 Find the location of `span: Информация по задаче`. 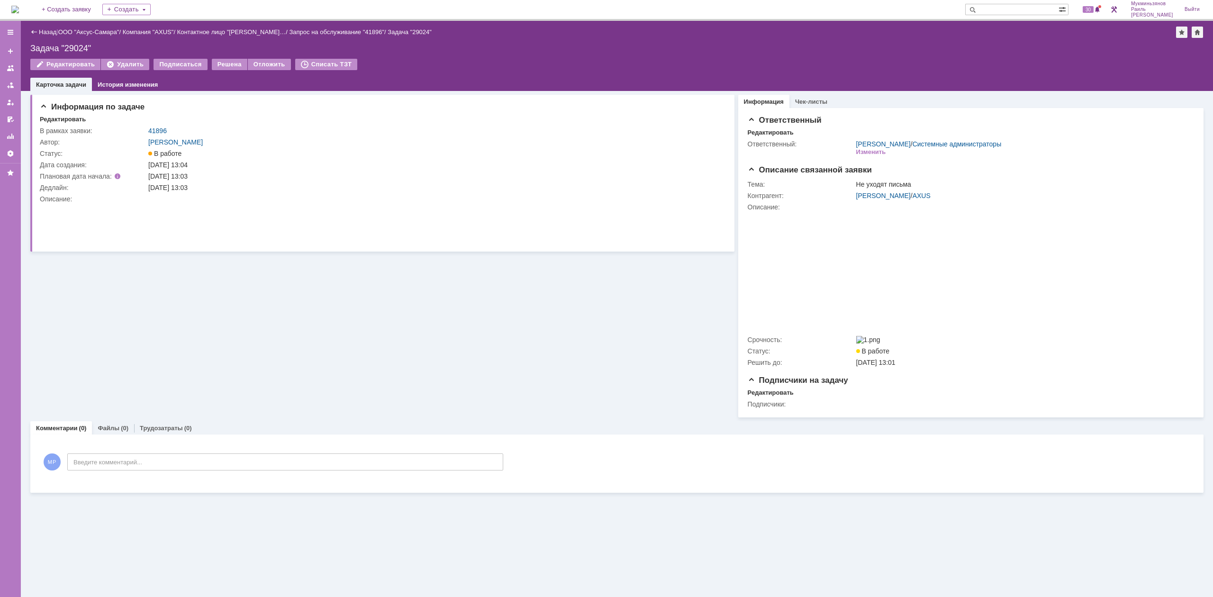

span: Информация по задаче is located at coordinates (92, 107).